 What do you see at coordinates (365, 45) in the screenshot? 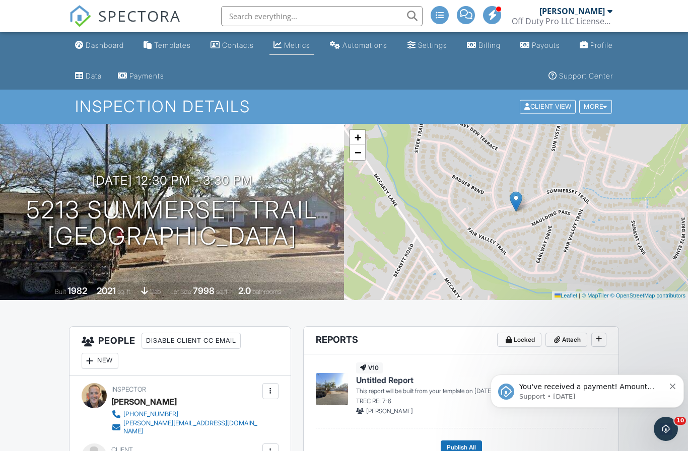
I see `div: Automations` at bounding box center [365, 45].